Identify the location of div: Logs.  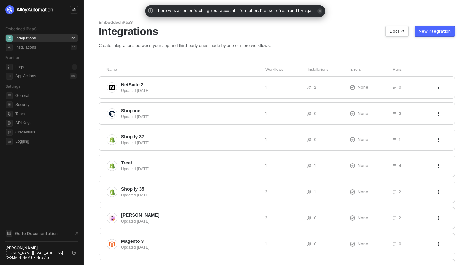
(20, 67).